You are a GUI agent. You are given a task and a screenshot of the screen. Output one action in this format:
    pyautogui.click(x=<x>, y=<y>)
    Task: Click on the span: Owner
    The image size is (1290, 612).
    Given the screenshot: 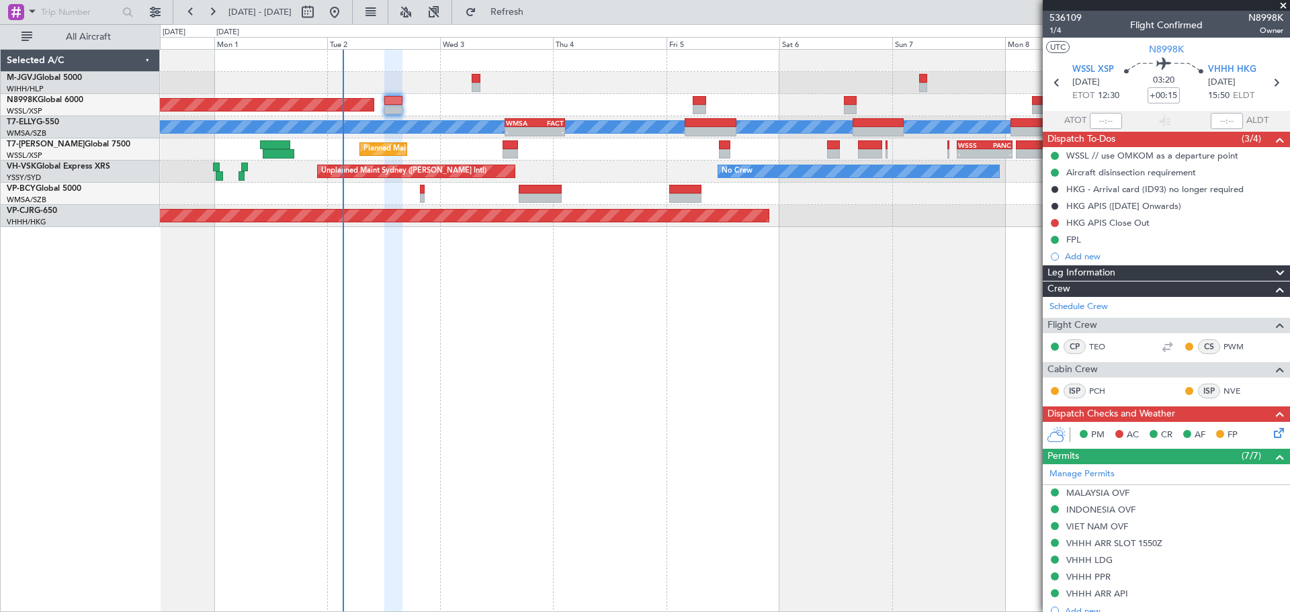 What is the action you would take?
    pyautogui.click(x=1265, y=30)
    